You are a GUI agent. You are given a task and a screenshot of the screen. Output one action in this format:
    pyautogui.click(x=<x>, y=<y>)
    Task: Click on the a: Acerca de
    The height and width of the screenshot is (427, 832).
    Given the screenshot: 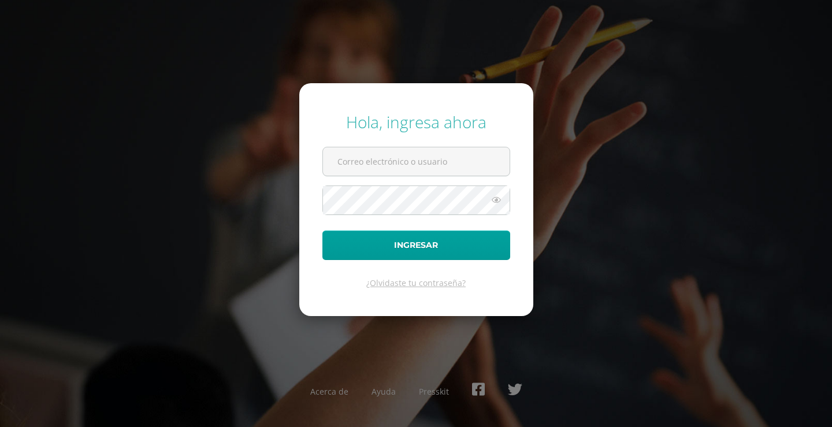 What is the action you would take?
    pyautogui.click(x=329, y=391)
    